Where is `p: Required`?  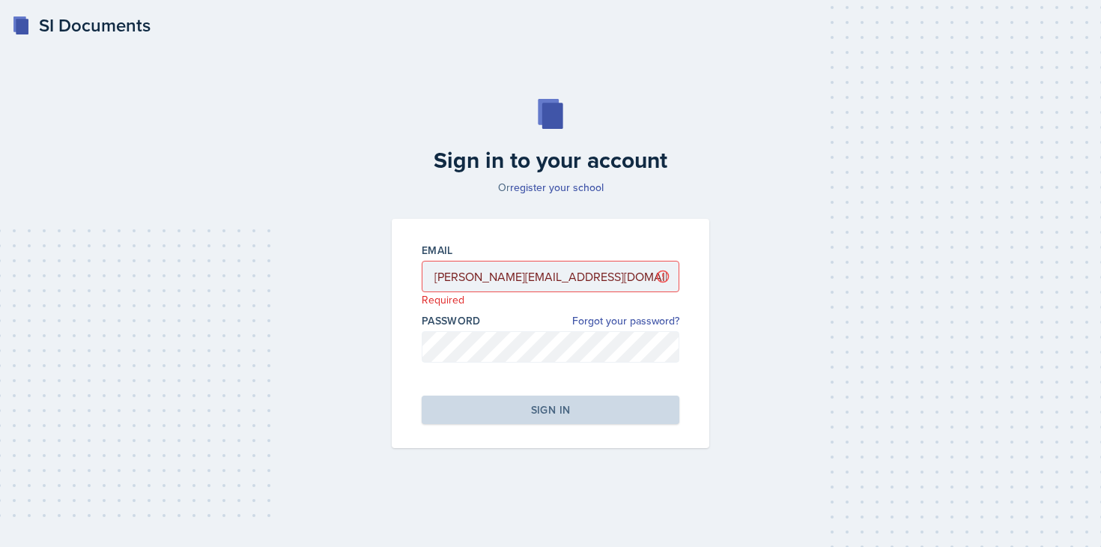 p: Required is located at coordinates (551, 300).